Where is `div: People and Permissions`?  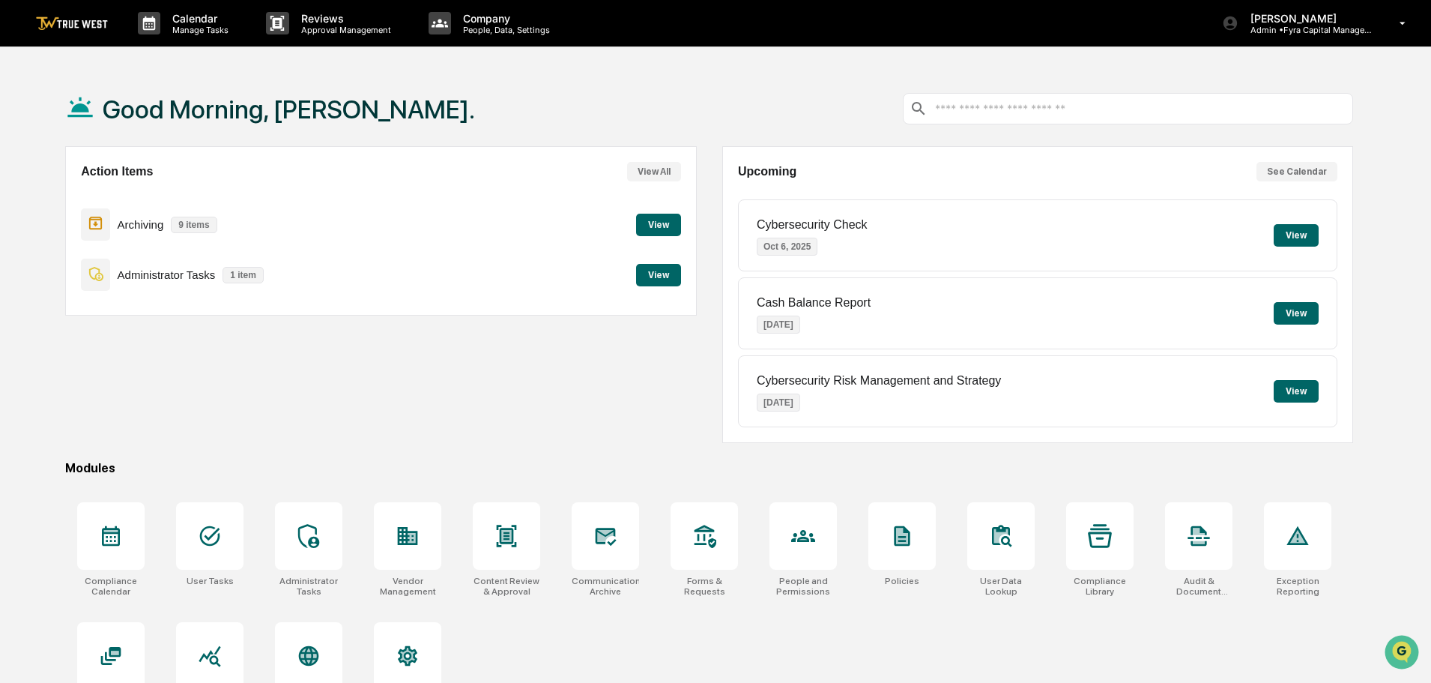
div: People and Permissions is located at coordinates (803, 586).